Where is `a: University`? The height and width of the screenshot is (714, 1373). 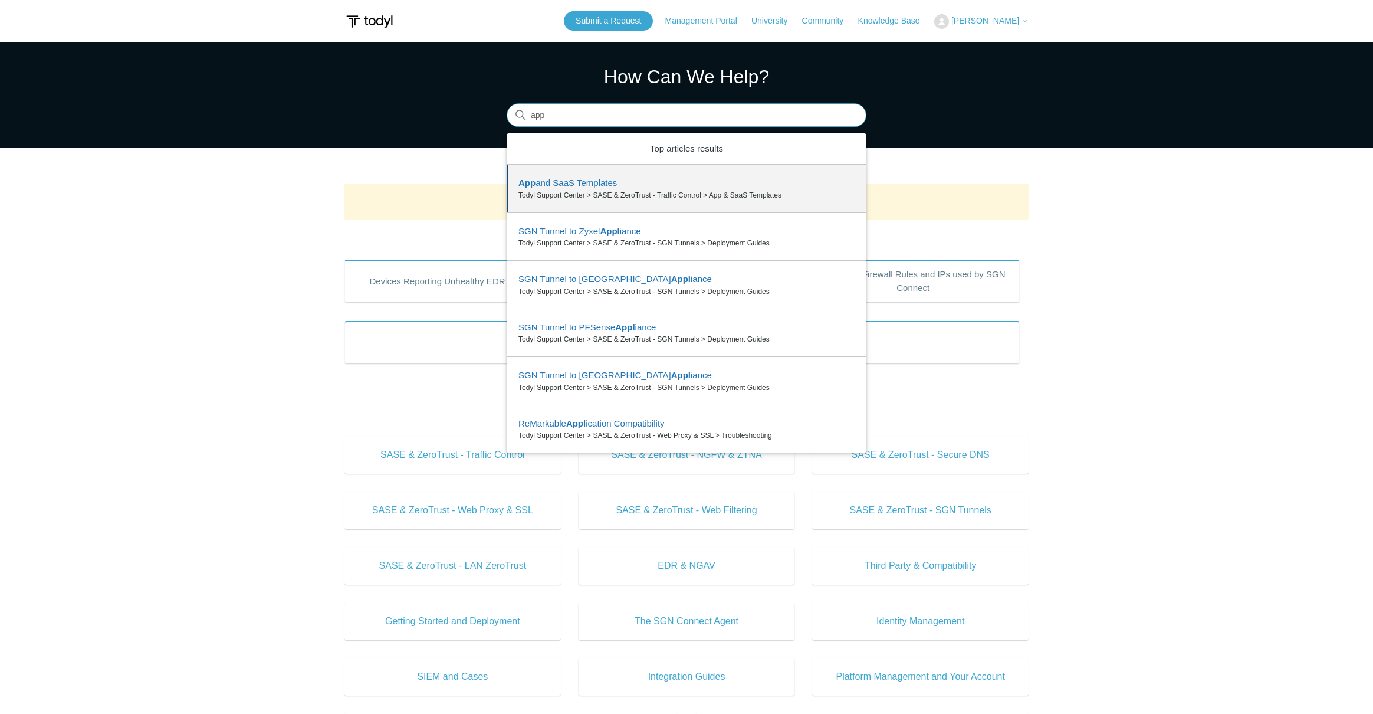 a: University is located at coordinates (775, 21).